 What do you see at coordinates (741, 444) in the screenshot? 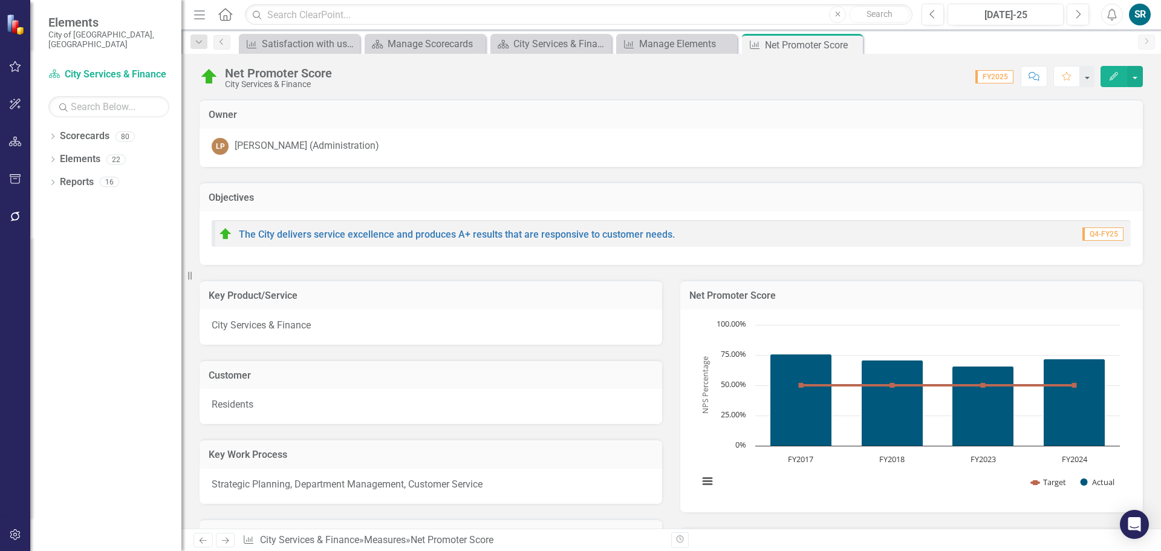
I see `text: 0%` at bounding box center [741, 444].